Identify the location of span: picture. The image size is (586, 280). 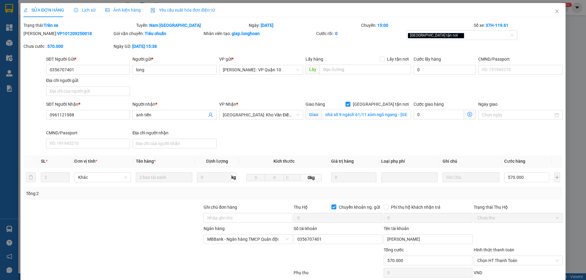
(107, 10).